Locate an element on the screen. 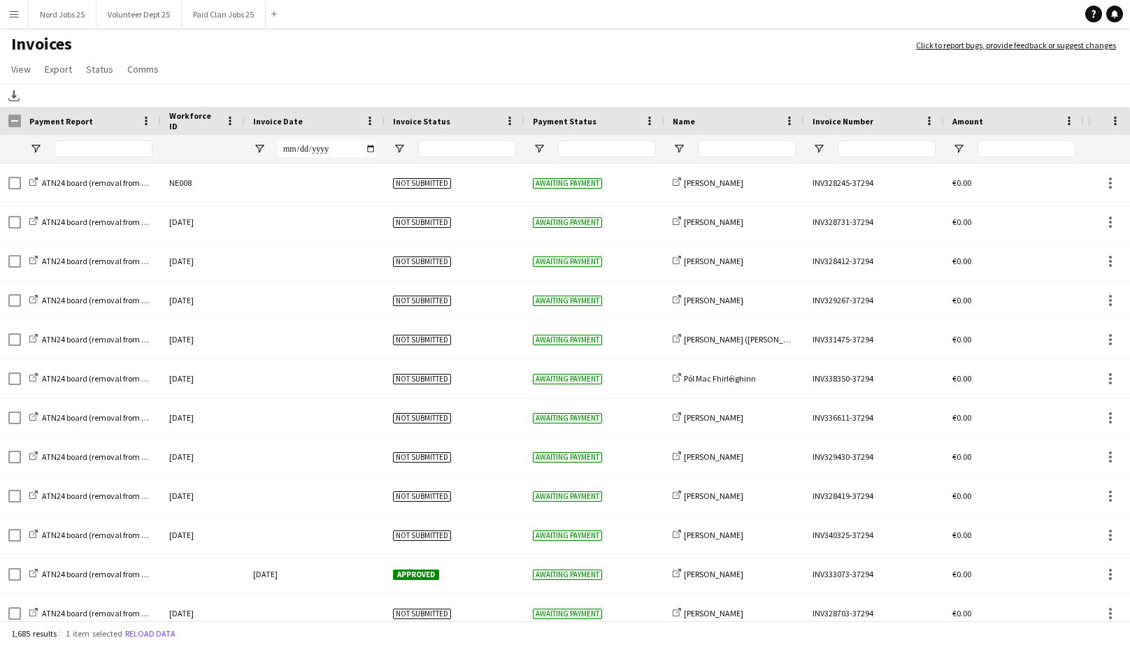 This screenshot has height=645, width=1130. span: Export is located at coordinates (58, 69).